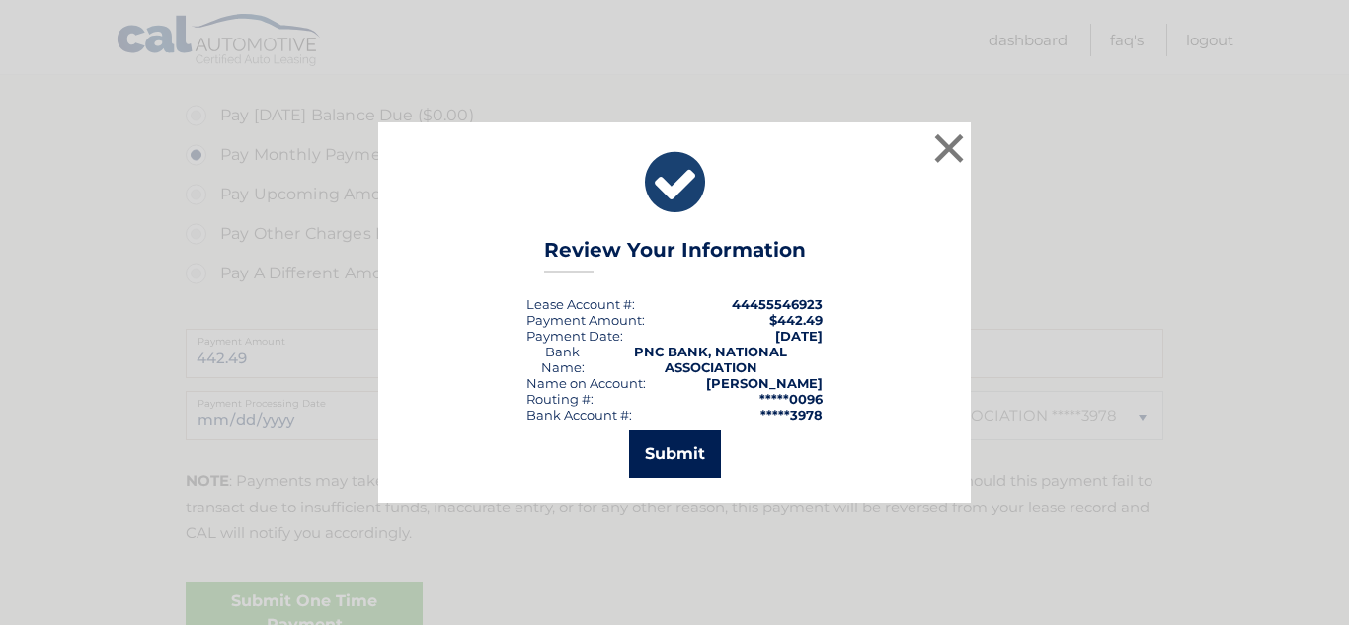  Describe the element at coordinates (777, 304) in the screenshot. I see `strong: 44455546923` at that location.